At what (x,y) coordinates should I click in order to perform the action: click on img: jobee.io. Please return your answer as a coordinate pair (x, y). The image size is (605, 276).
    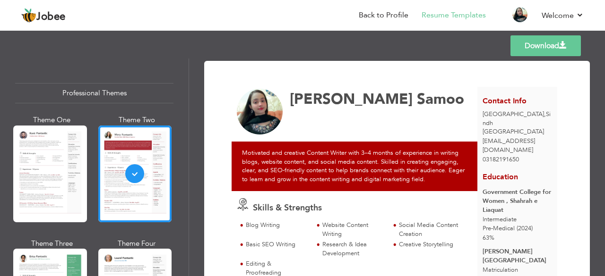
    Looking at the image, I should click on (29, 16).